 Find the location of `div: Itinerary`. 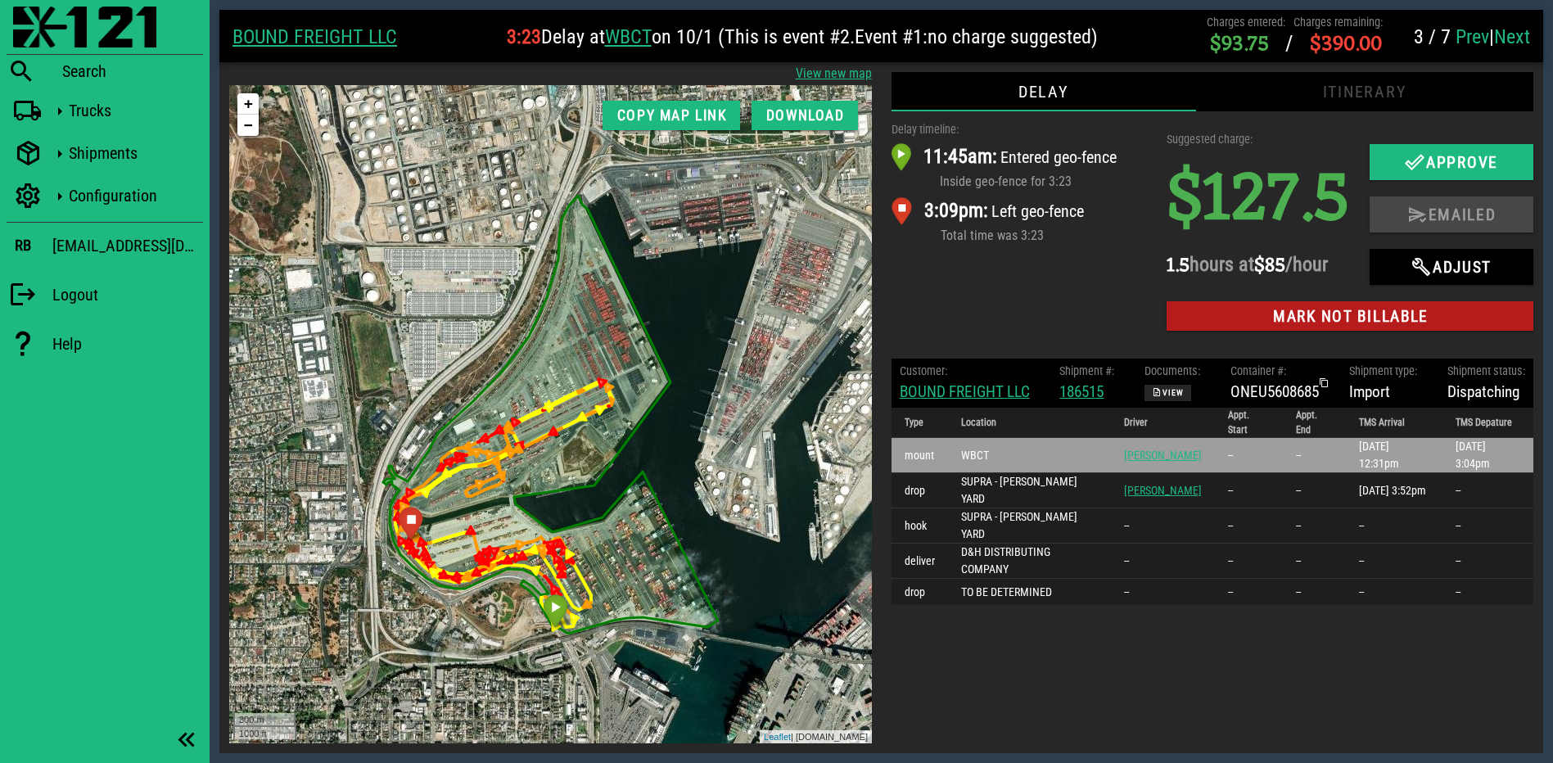

div: Itinerary is located at coordinates (1364, 92).